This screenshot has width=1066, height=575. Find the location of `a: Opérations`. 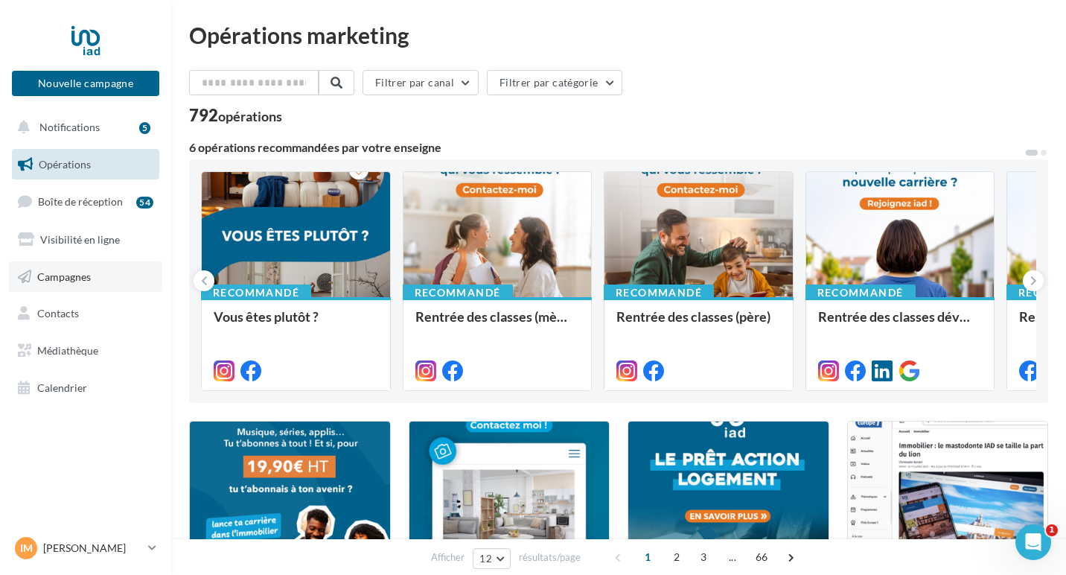

a: Opérations is located at coordinates (86, 165).